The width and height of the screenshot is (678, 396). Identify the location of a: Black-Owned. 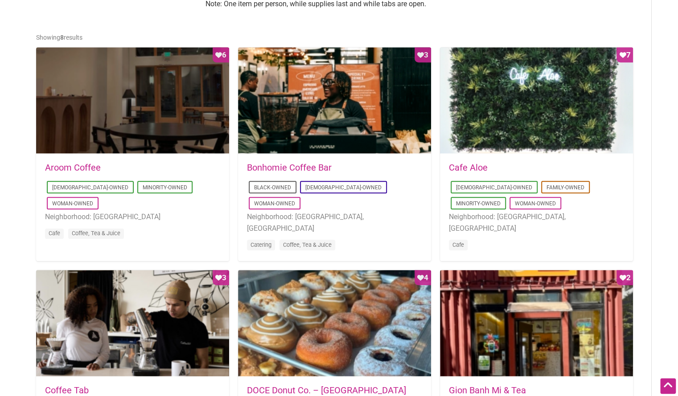
(272, 188).